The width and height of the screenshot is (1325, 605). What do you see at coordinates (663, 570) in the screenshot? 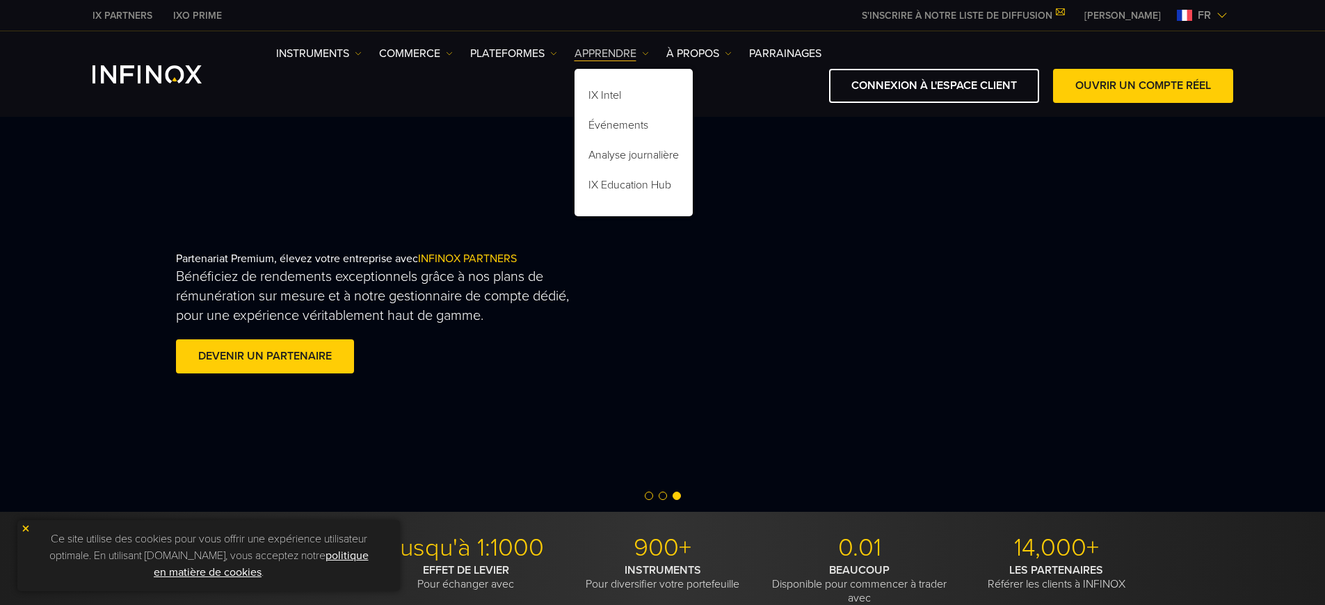
I see `strong: INSTRUMENTS` at bounding box center [663, 570].